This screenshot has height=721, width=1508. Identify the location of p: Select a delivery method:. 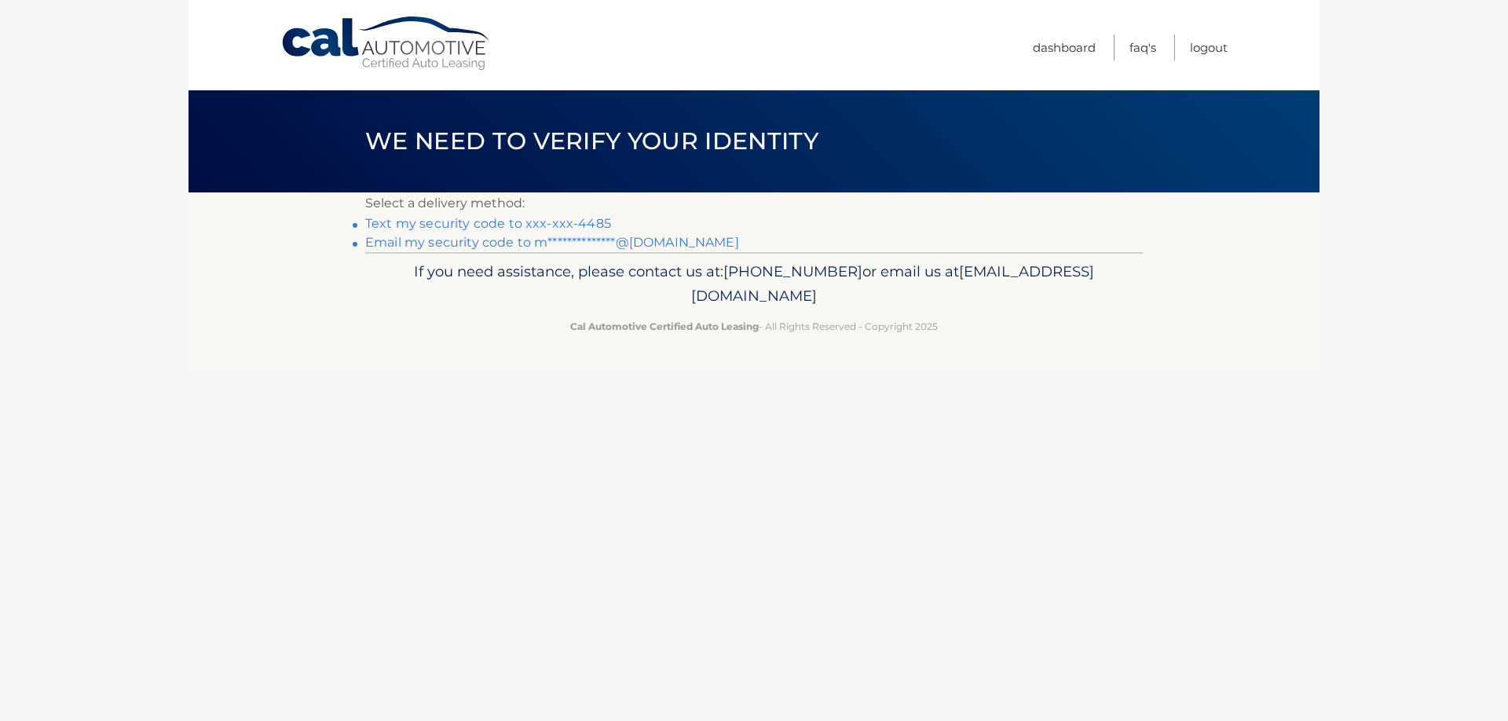
(754, 203).